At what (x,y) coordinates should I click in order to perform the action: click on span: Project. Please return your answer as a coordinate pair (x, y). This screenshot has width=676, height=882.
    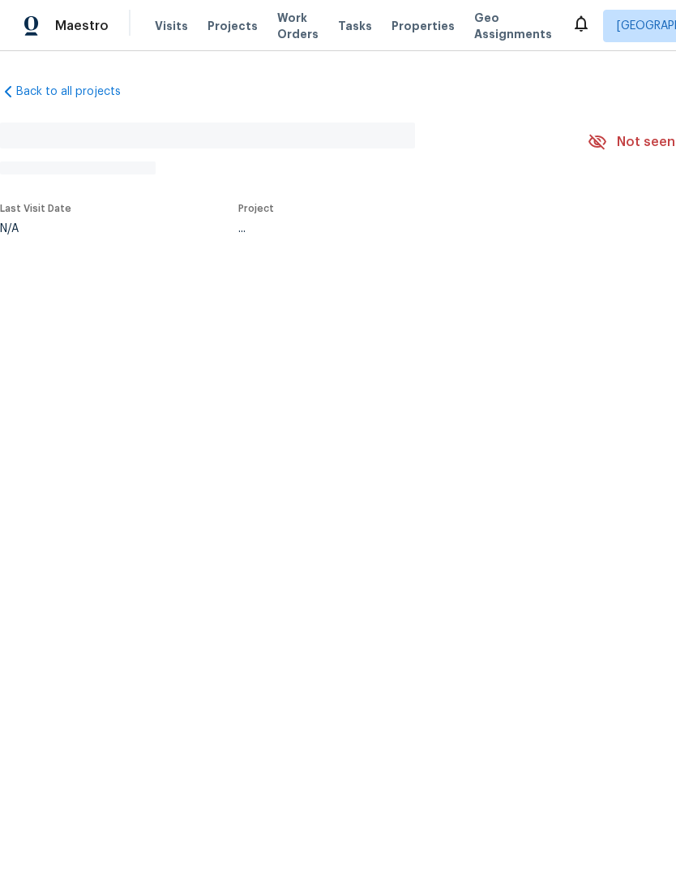
    Looking at the image, I should click on (256, 208).